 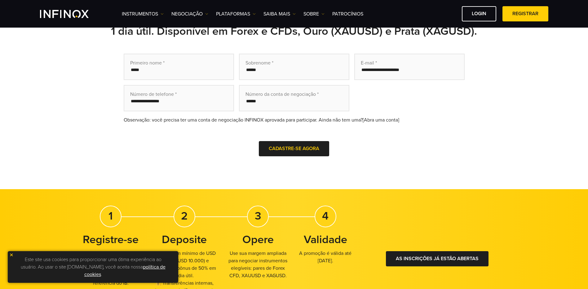 What do you see at coordinates (294, 149) in the screenshot?
I see `span: Cadastre-se agora` at bounding box center [294, 149].